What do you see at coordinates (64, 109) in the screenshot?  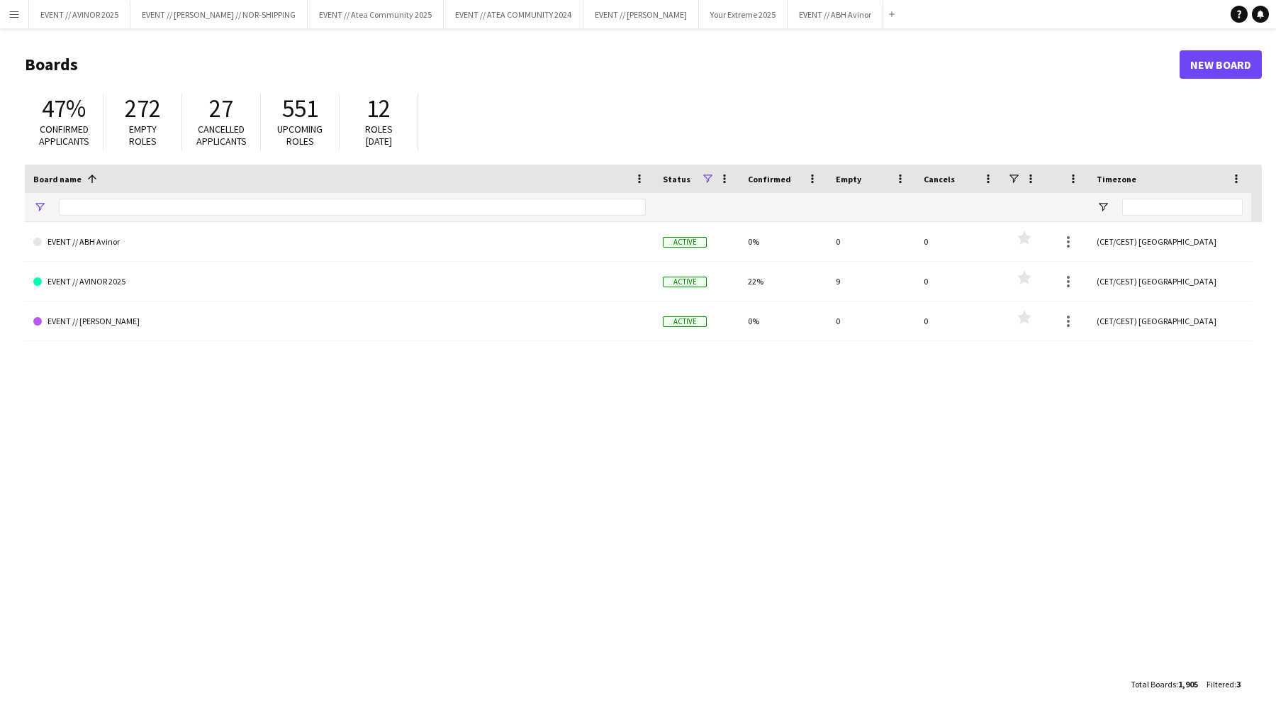 I see `span: 47%` at bounding box center [64, 109].